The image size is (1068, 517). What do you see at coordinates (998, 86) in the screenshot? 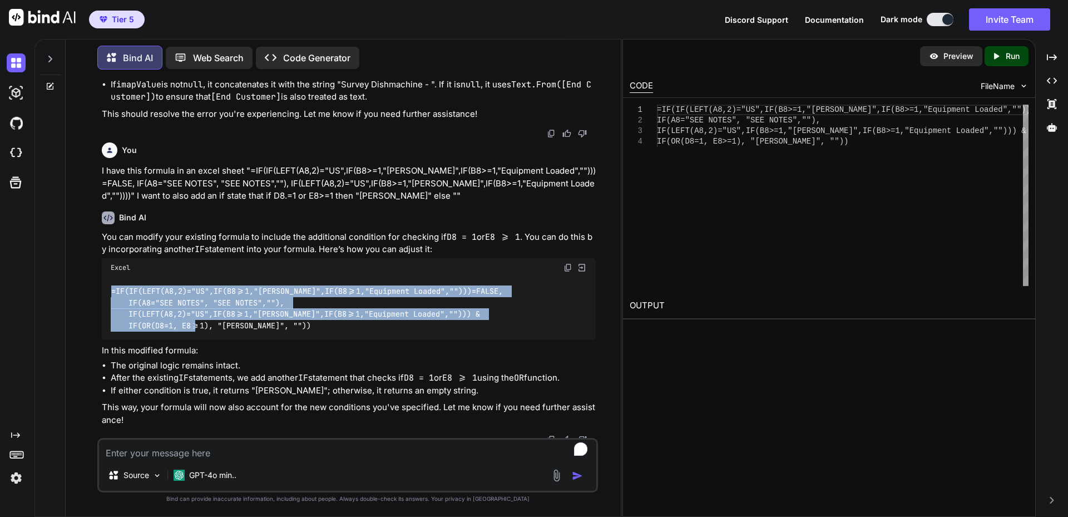
I see `span: FileName` at bounding box center [998, 86].